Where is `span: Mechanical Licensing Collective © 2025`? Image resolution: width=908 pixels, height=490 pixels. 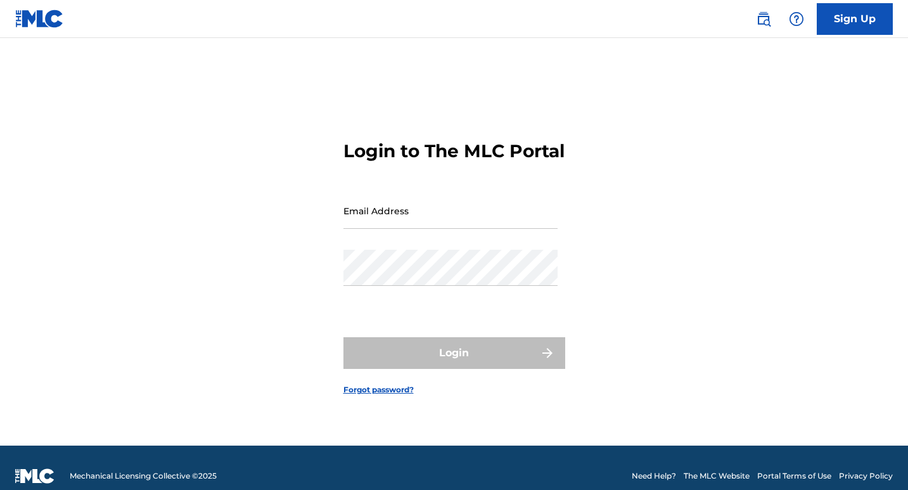
span: Mechanical Licensing Collective © 2025 is located at coordinates (143, 476).